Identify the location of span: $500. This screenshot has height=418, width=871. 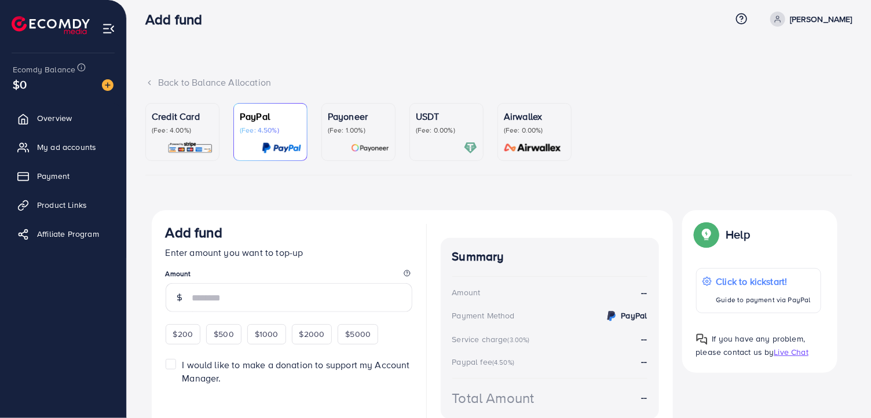
(224, 334).